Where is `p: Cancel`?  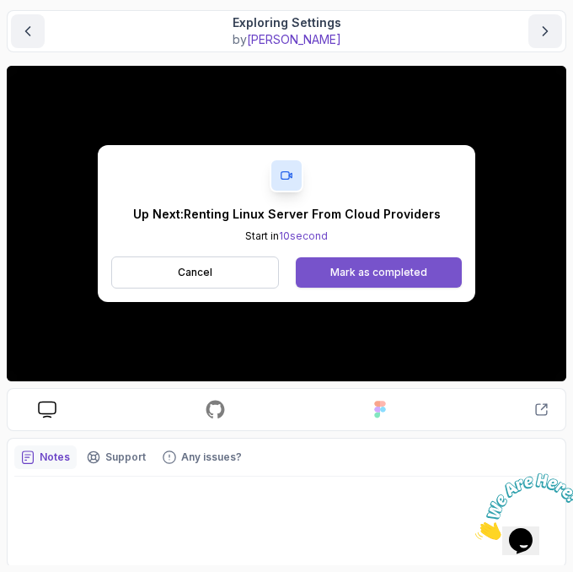 p: Cancel is located at coordinates (195, 272).